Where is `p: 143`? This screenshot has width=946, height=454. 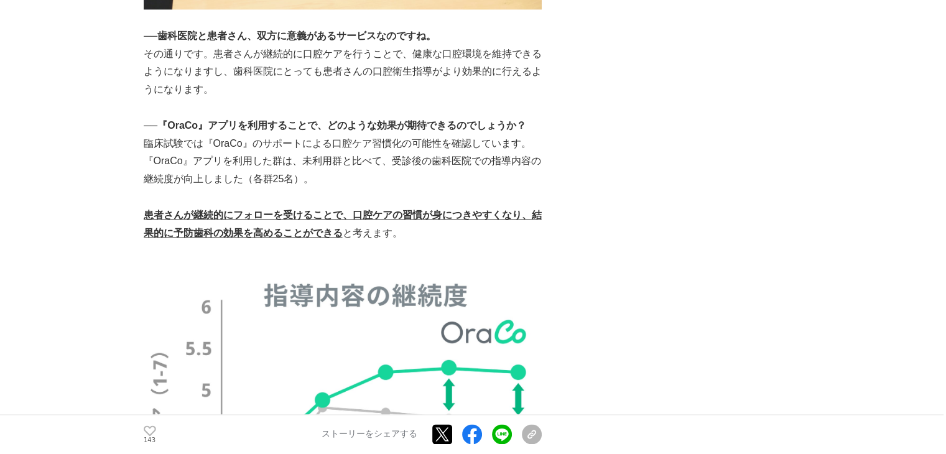
p: 143 is located at coordinates (150, 440).